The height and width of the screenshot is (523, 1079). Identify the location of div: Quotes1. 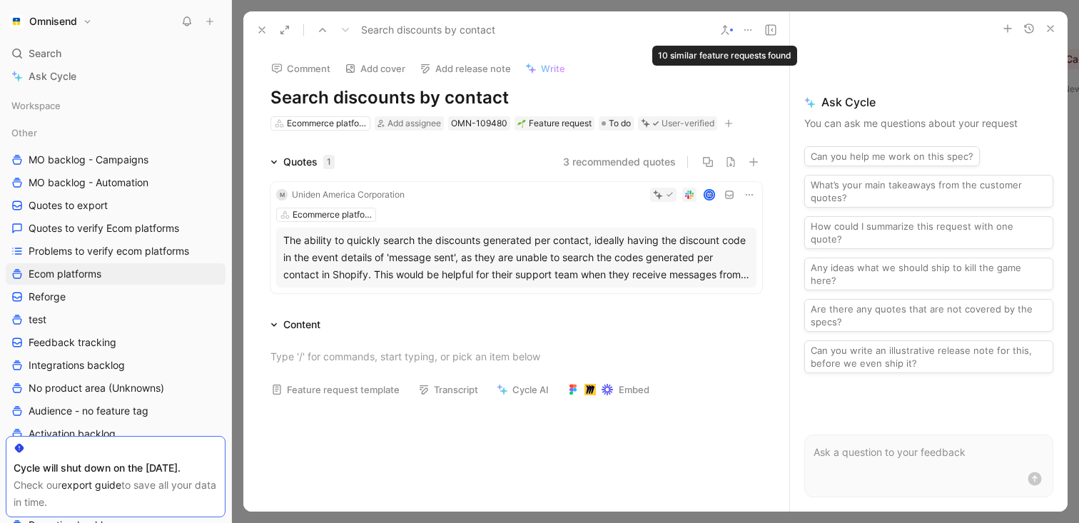
(303, 162).